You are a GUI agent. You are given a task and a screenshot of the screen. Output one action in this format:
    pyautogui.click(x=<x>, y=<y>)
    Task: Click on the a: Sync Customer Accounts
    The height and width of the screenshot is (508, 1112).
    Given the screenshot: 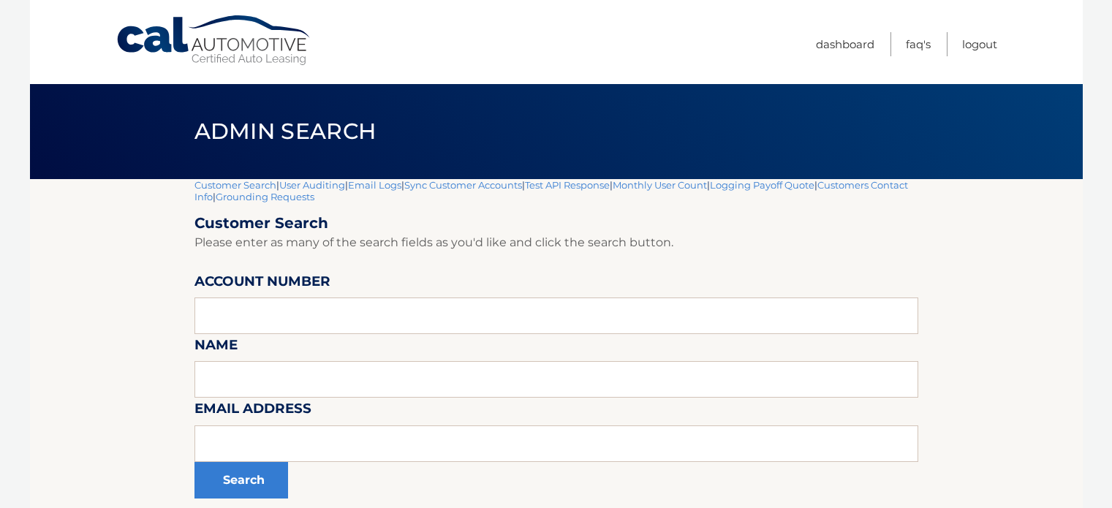 What is the action you would take?
    pyautogui.click(x=463, y=185)
    